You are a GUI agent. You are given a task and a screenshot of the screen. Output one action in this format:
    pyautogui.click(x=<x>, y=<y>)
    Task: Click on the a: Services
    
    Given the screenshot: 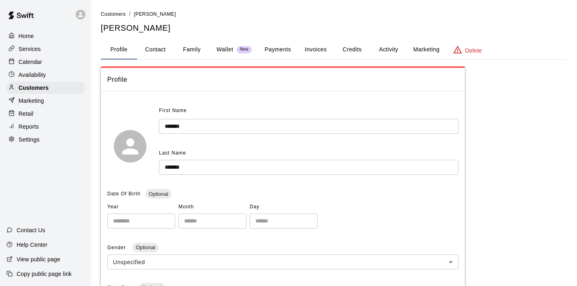 What is the action you would take?
    pyautogui.click(x=45, y=49)
    